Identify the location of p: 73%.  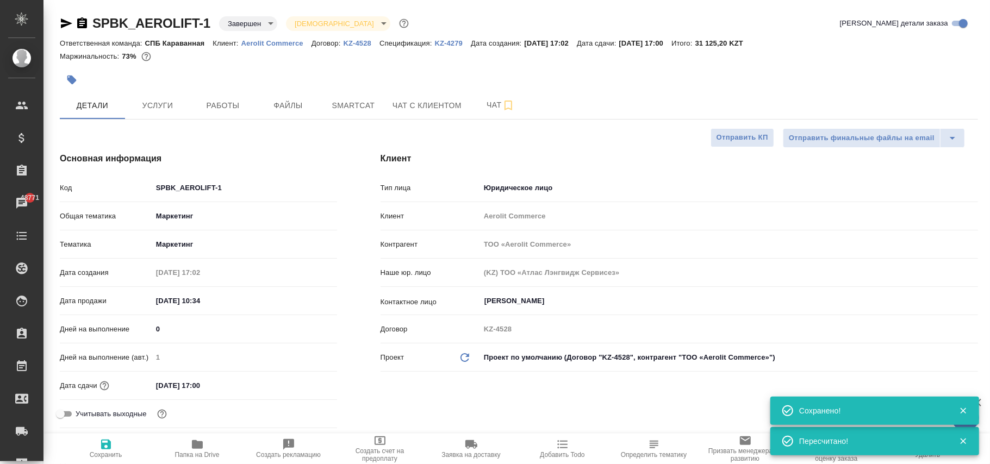
(130, 56).